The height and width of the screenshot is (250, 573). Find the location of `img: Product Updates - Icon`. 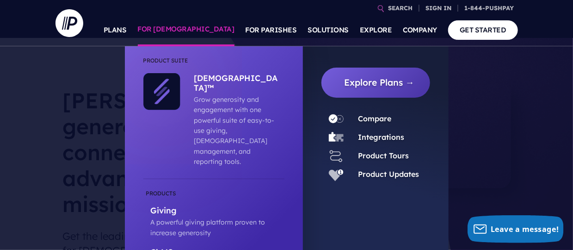

img: Product Updates - Icon is located at coordinates (336, 174).